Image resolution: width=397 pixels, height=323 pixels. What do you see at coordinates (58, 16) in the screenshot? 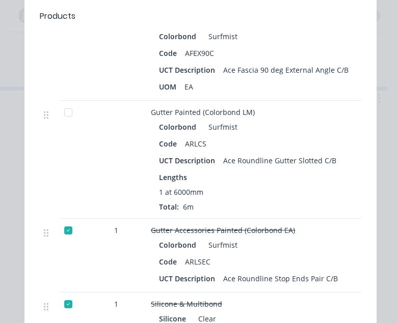
I see `div: Products` at bounding box center [58, 16].